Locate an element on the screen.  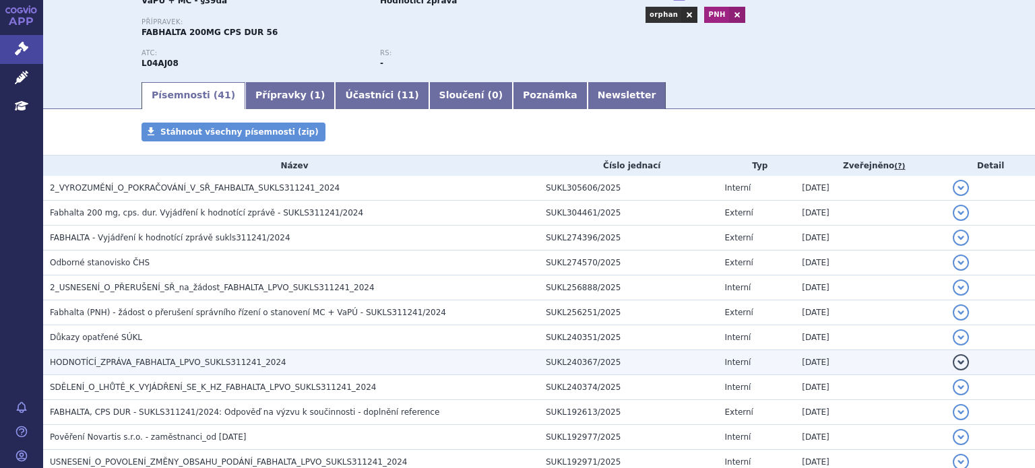
a: PNH is located at coordinates (716, 15).